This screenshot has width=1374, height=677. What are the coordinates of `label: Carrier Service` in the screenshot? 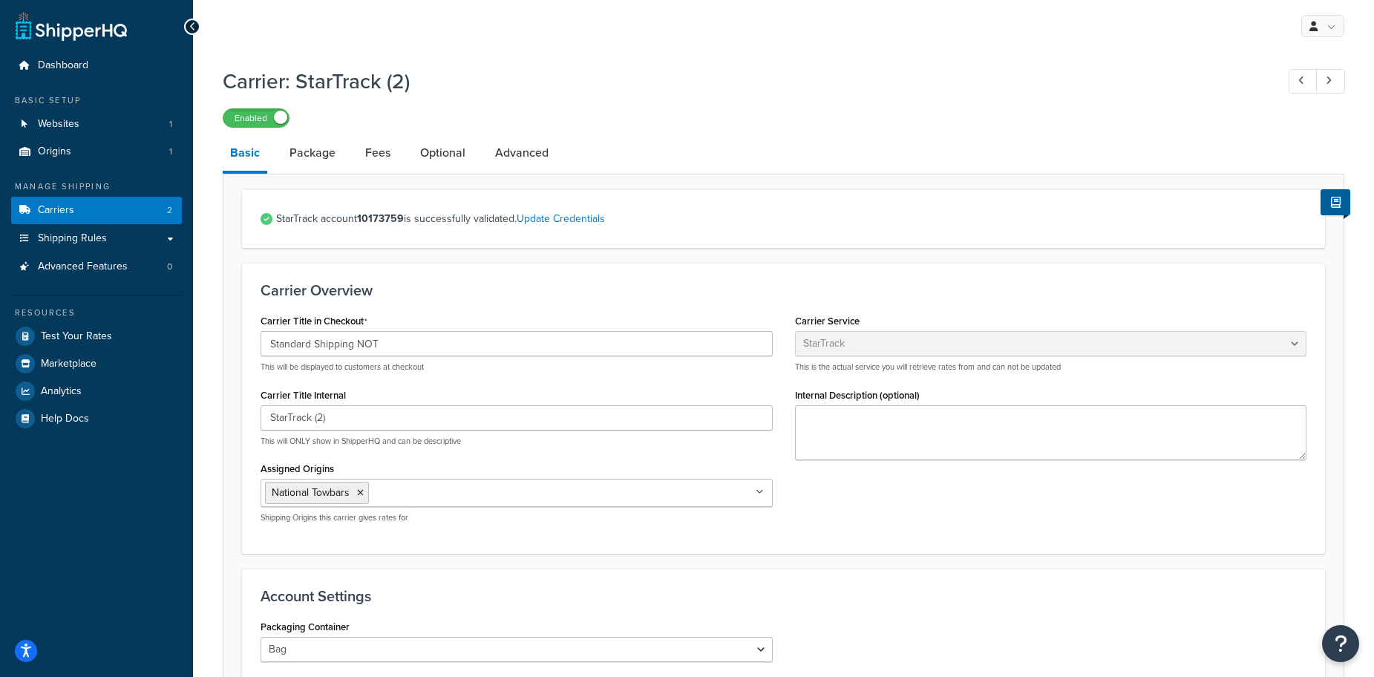 It's located at (827, 321).